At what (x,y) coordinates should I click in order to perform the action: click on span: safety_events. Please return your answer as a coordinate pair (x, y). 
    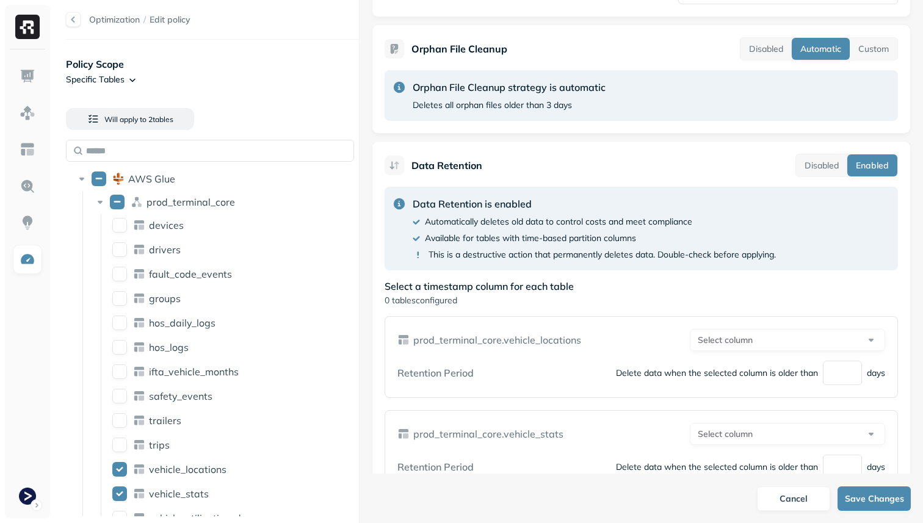
    Looking at the image, I should click on (181, 396).